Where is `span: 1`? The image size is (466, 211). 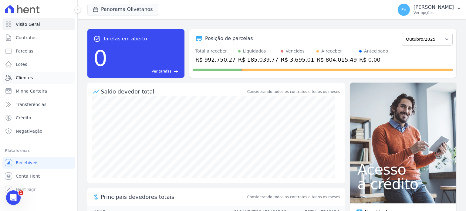 span: 1 is located at coordinates (21, 193).